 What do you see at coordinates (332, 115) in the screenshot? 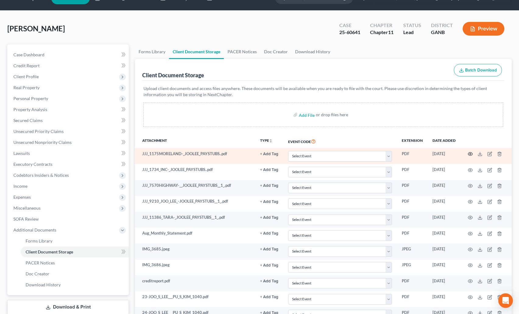
I see `div: or drop files here` at bounding box center [332, 115].